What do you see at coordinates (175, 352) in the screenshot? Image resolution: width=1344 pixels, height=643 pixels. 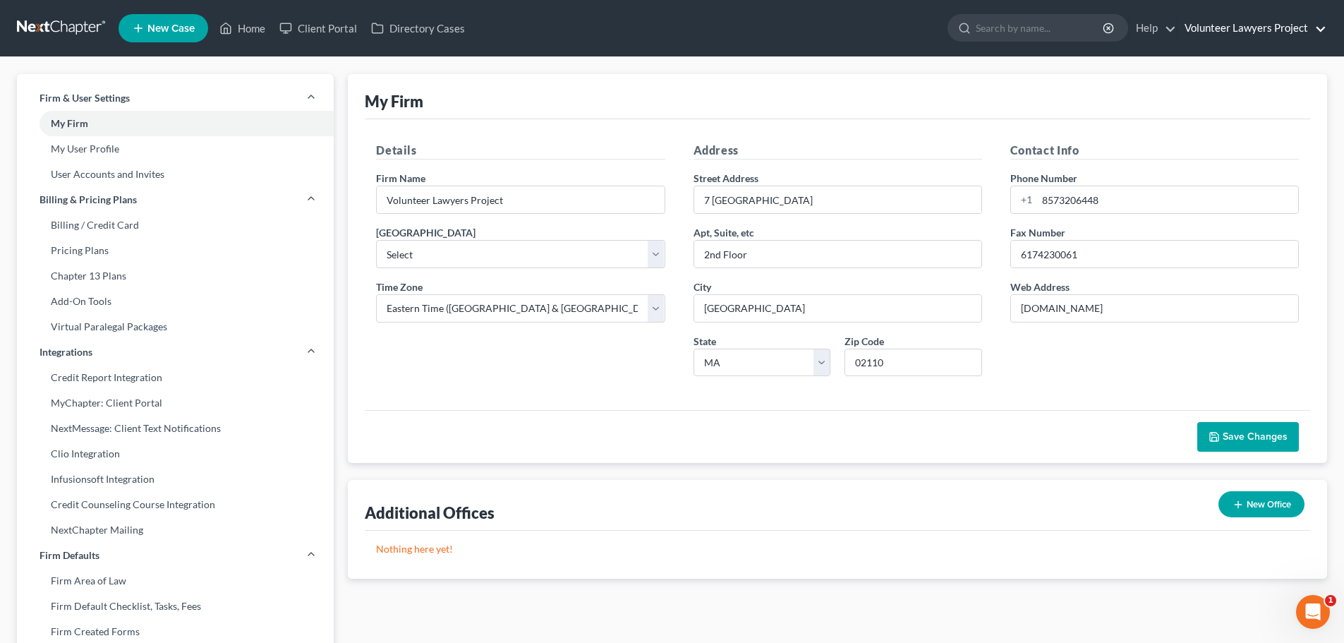 I see `a: Integrations` at bounding box center [175, 352].